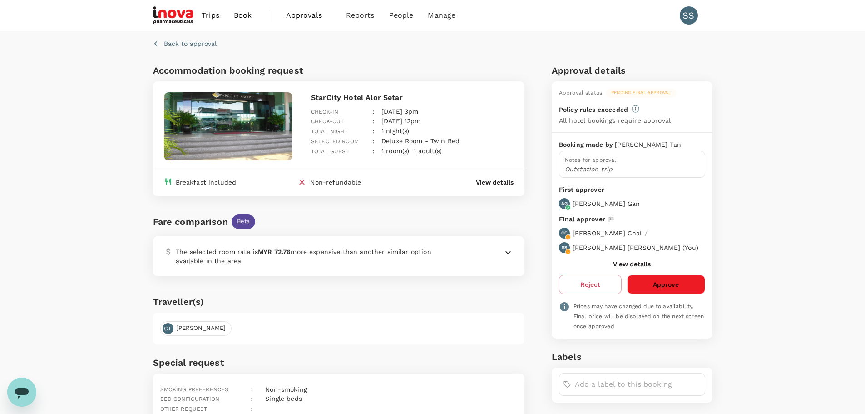  Describe the element at coordinates (194, 389) in the screenshot. I see `span: Smoking preferences` at that location.